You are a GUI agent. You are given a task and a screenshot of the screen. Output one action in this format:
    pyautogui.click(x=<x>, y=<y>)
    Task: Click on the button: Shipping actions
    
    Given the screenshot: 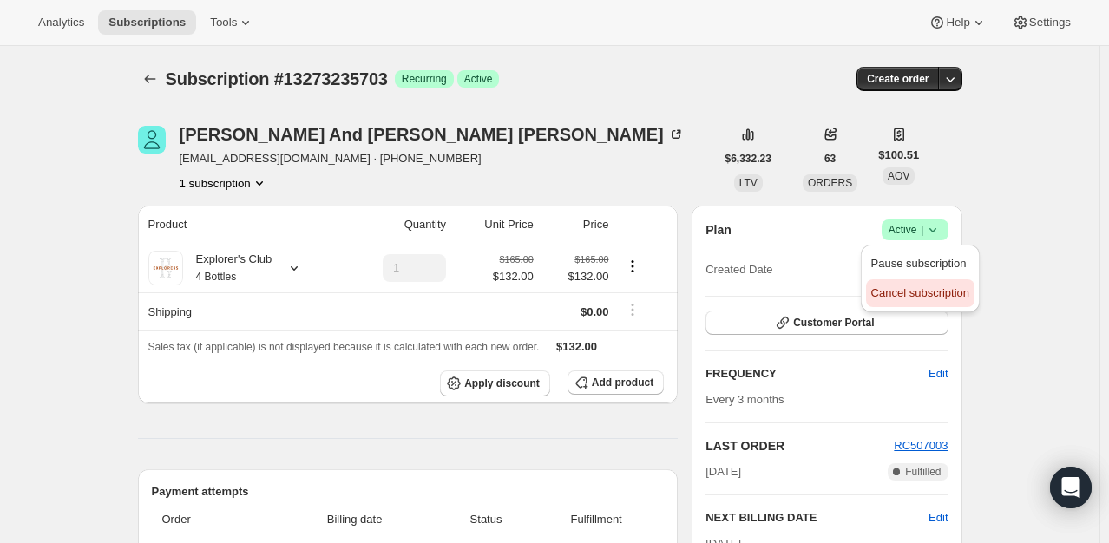 What is the action you would take?
    pyautogui.click(x=632, y=310)
    